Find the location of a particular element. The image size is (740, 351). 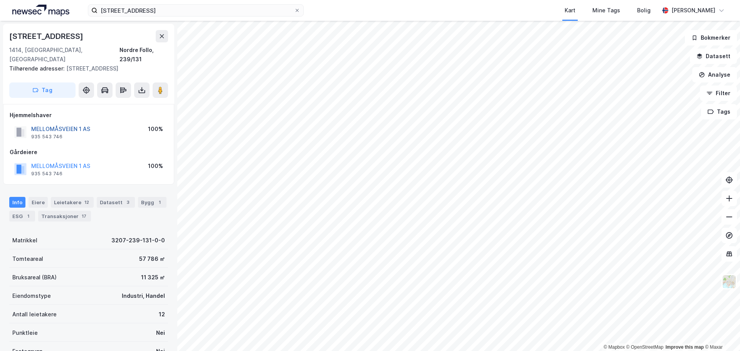

span: Tilhørende adresser: is located at coordinates (38, 68).